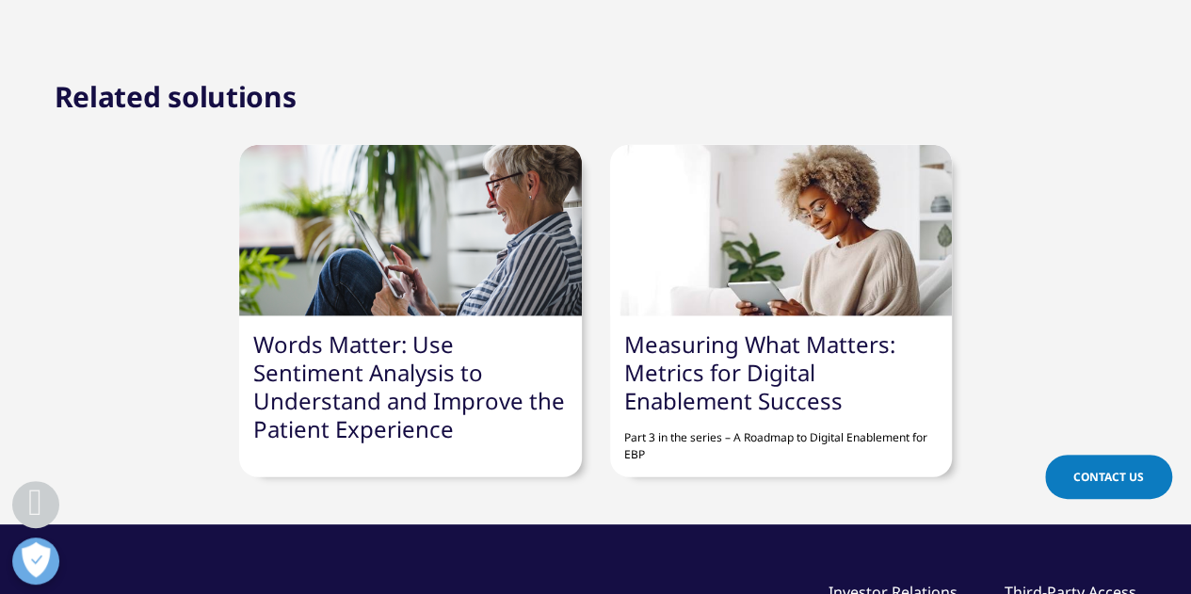 This screenshot has width=1191, height=594. I want to click on span: Contact Us, so click(1108, 476).